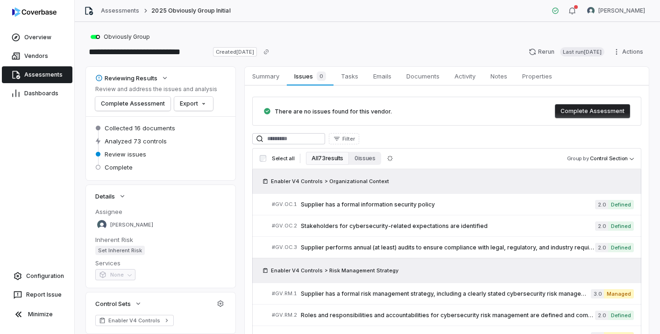 The width and height of the screenshot is (660, 334). What do you see at coordinates (127, 37) in the screenshot?
I see `span: Obviously Group` at bounding box center [127, 37].